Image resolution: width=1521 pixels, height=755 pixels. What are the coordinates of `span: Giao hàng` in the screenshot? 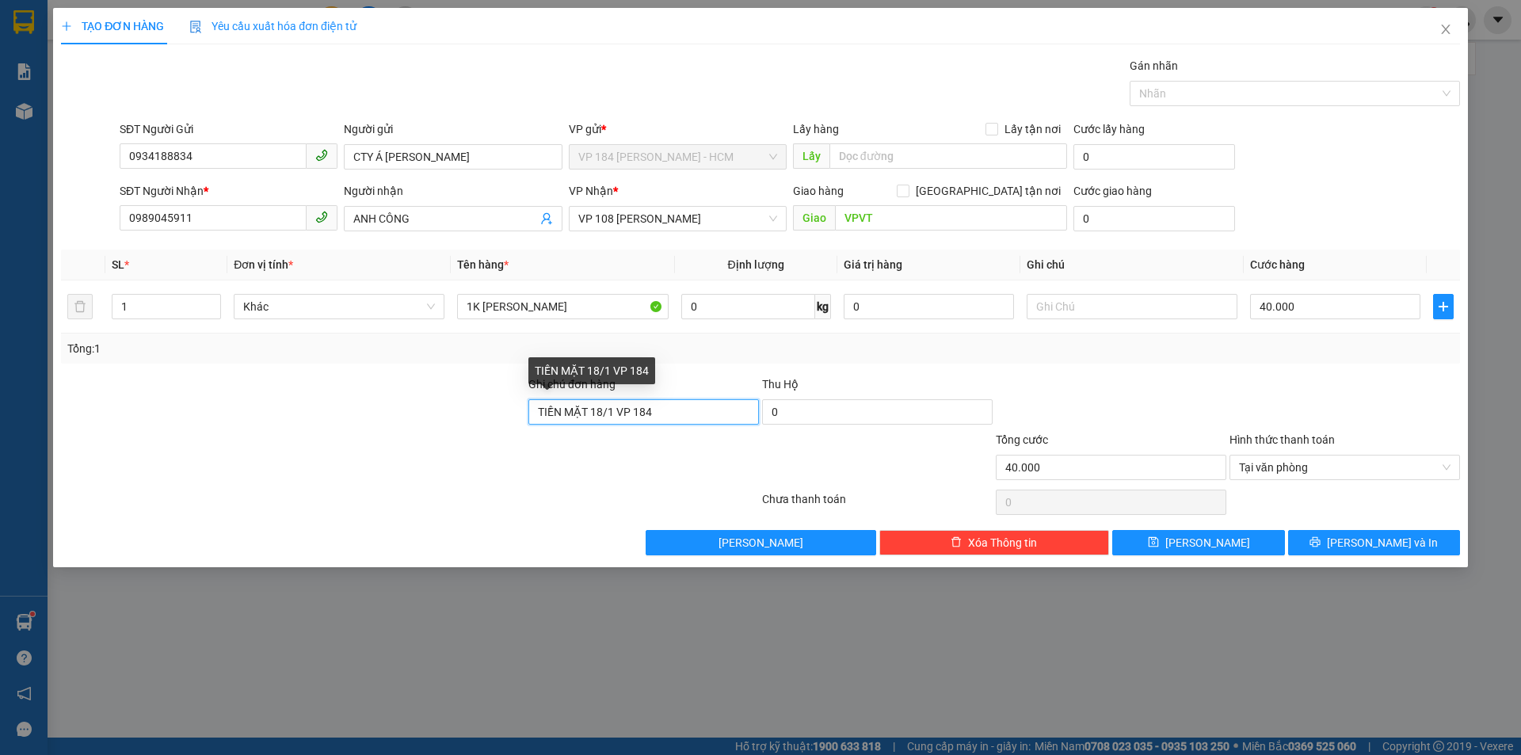 It's located at (818, 191).